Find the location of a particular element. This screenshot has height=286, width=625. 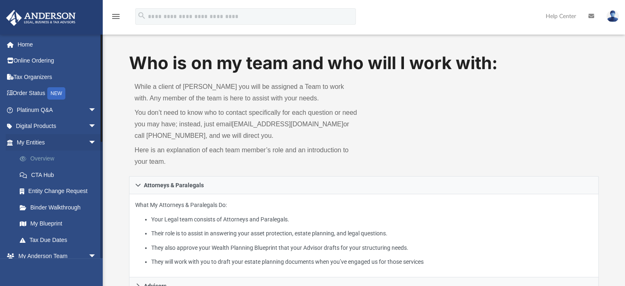

a: My Entitiesarrow_drop_down is located at coordinates (57, 142).